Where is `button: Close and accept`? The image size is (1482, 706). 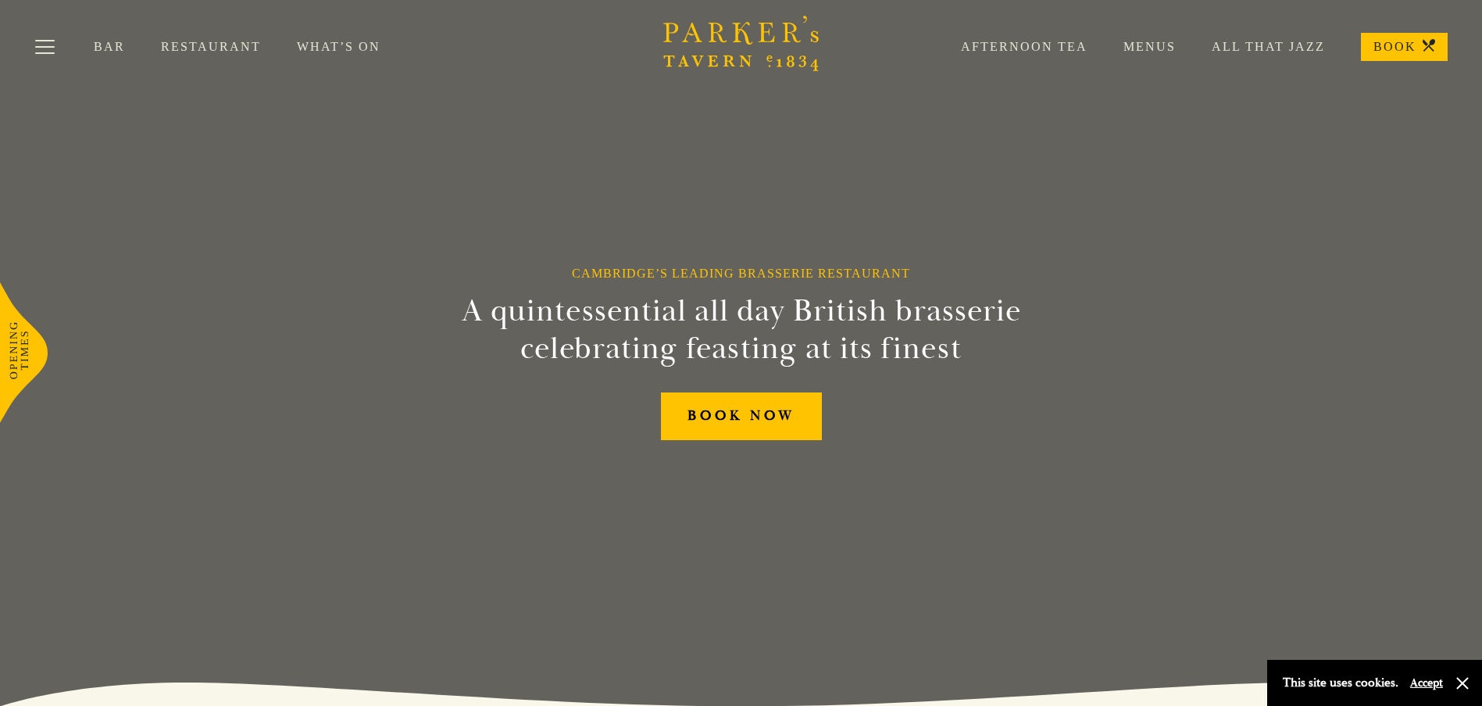
button: Close and accept is located at coordinates (1463, 683).